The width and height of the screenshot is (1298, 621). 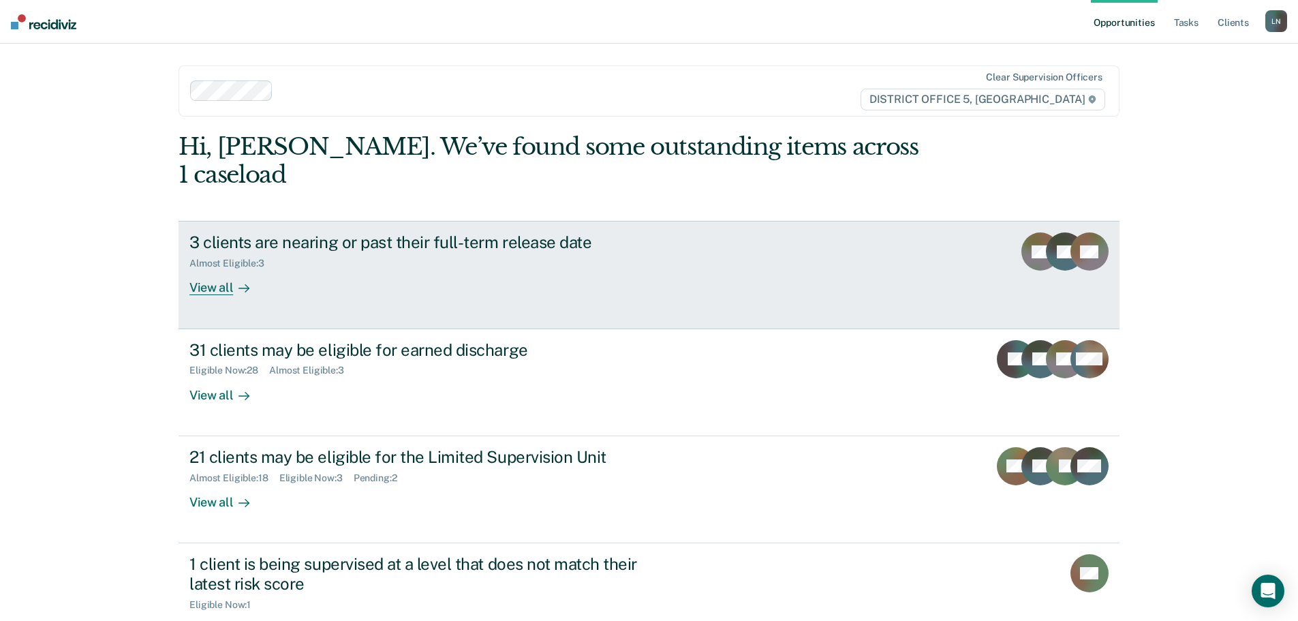 I want to click on div: 3 clients are nearing or past their full-term release date, so click(x=429, y=242).